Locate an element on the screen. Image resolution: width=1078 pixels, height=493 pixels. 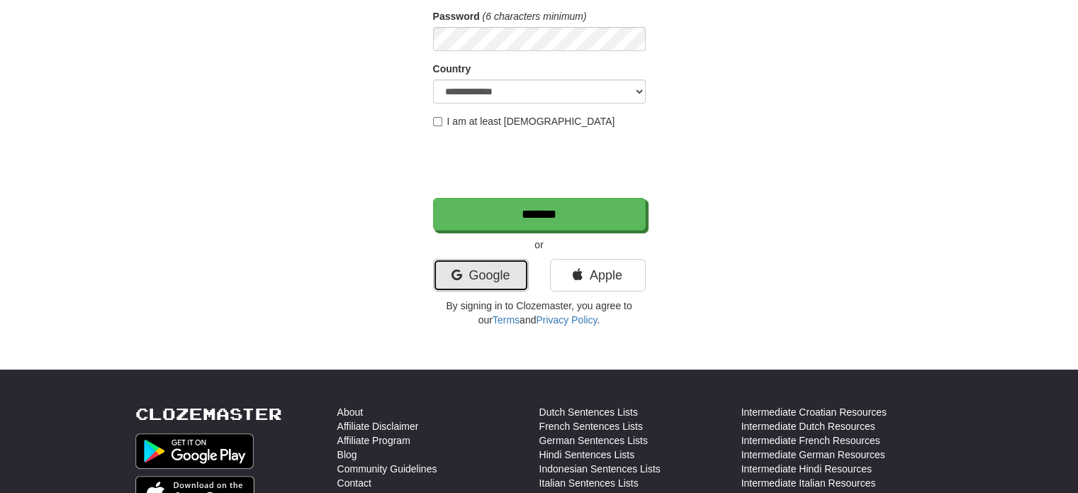
a: Intermediate Dutch Resources is located at coordinates (808, 426).